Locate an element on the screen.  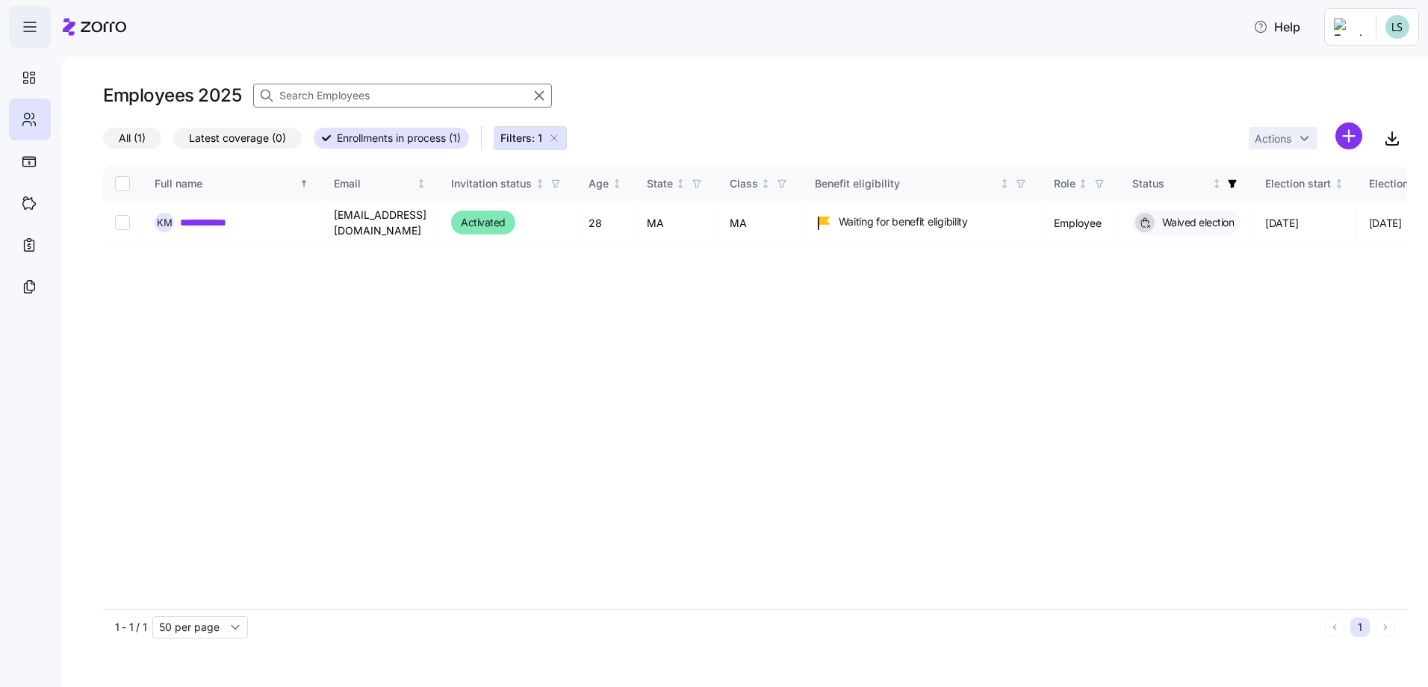
span: All (1) is located at coordinates (132, 138).